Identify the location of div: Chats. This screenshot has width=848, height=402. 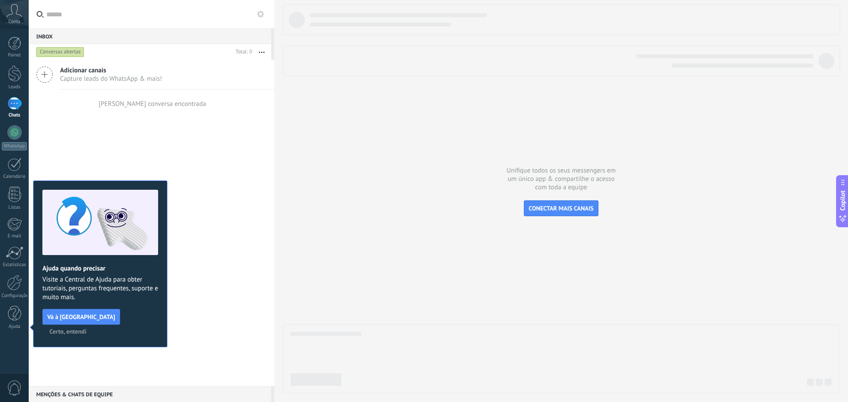
(15, 115).